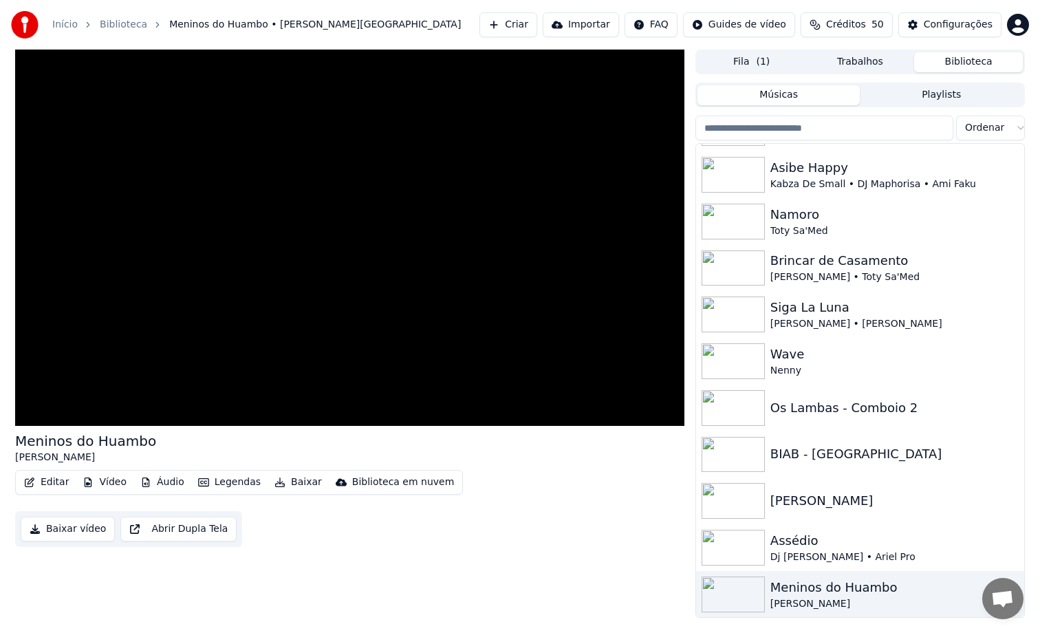 This screenshot has height=633, width=1040. What do you see at coordinates (958, 25) in the screenshot?
I see `div: Configurações` at bounding box center [958, 25].